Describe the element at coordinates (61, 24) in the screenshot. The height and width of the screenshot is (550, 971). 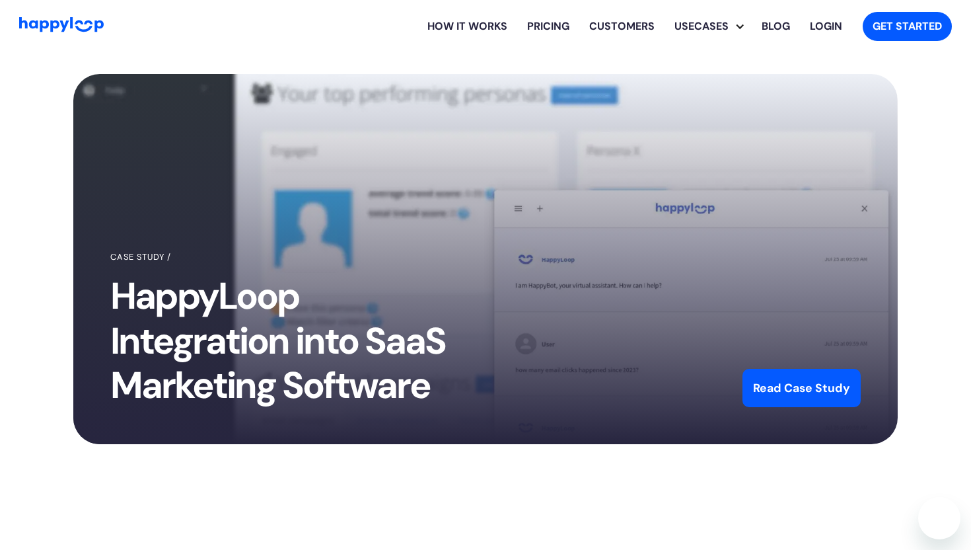
I see `img: HappyLoop Logo` at that location.